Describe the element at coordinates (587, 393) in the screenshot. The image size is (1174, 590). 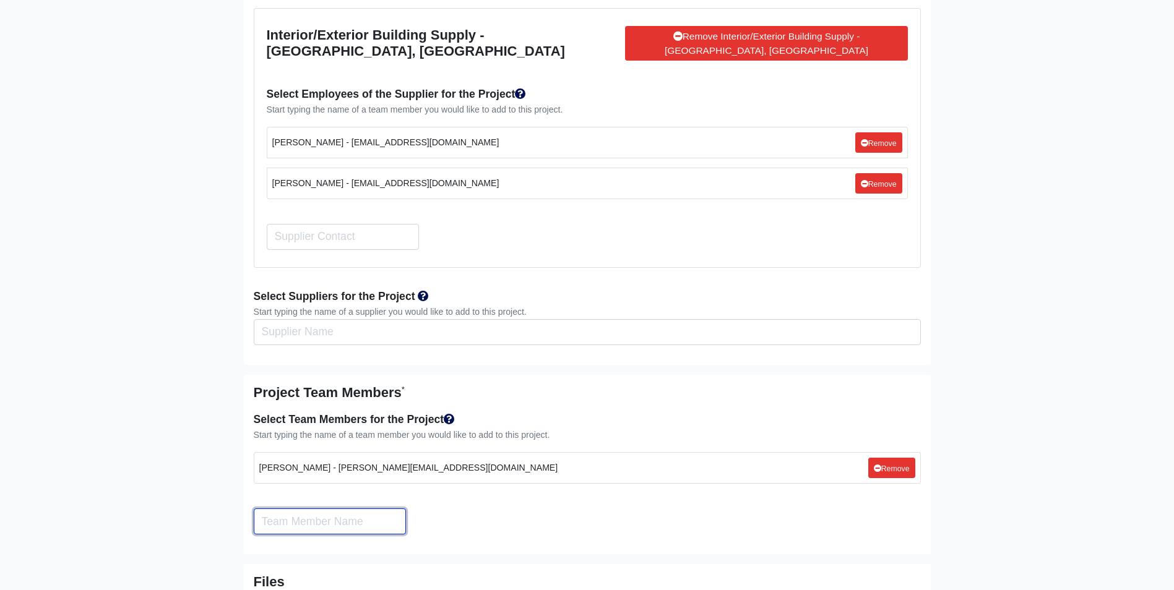
I see `h5: Project Team Members` at that location.